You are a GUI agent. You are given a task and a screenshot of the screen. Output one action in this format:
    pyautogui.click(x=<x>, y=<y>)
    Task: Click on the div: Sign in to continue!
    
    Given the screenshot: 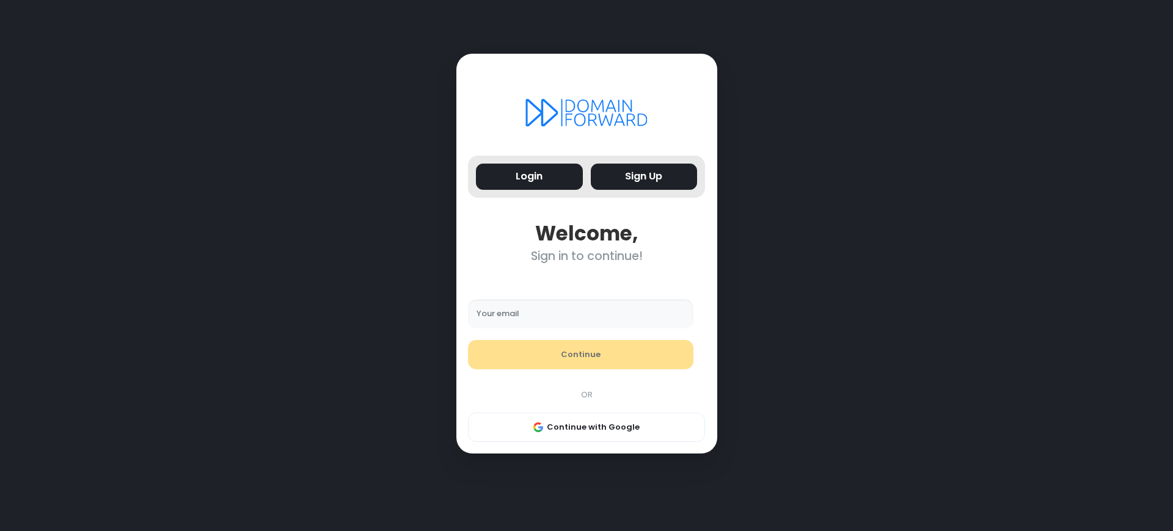 What is the action you would take?
    pyautogui.click(x=586, y=256)
    